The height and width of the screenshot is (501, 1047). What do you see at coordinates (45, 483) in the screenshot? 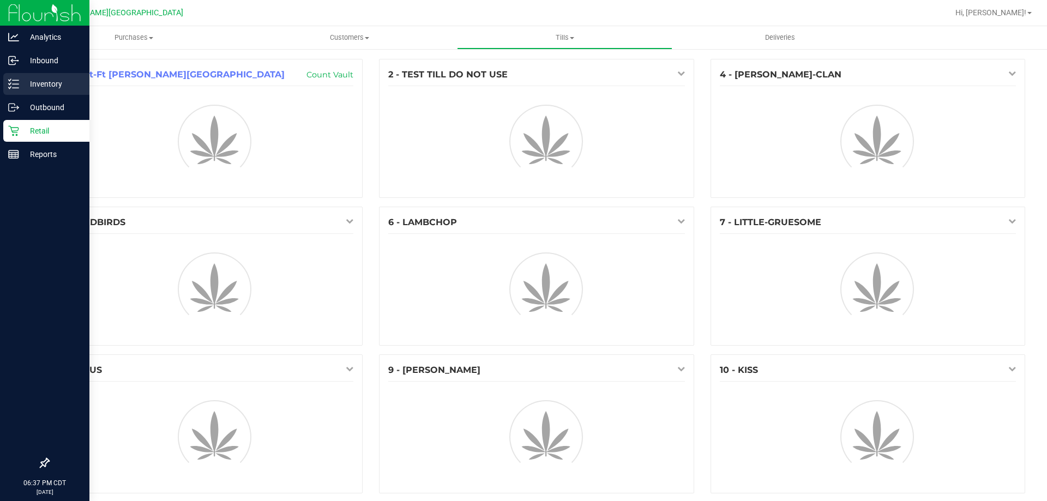
I see `p: 06:37 PM CDT` at bounding box center [45, 483].